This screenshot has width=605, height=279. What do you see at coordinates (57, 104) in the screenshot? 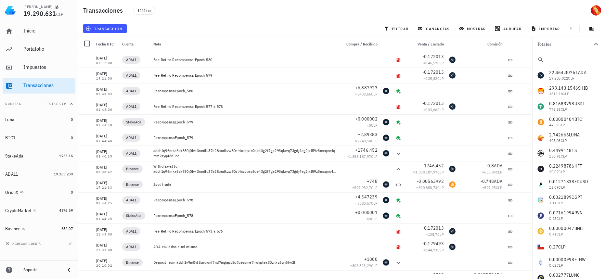
I see `span: Total CLP` at bounding box center [57, 104].